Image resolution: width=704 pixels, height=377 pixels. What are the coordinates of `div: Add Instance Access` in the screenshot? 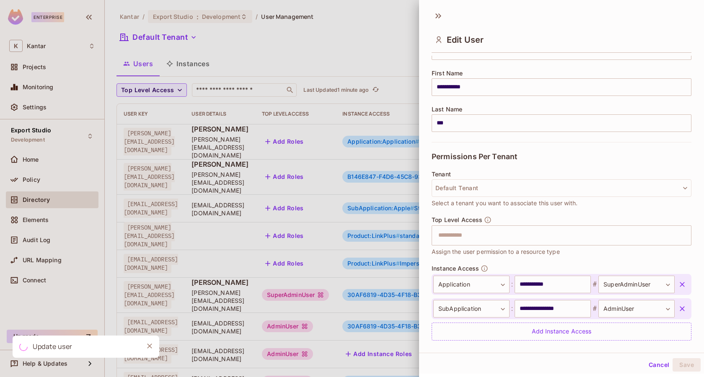 It's located at (561, 331).